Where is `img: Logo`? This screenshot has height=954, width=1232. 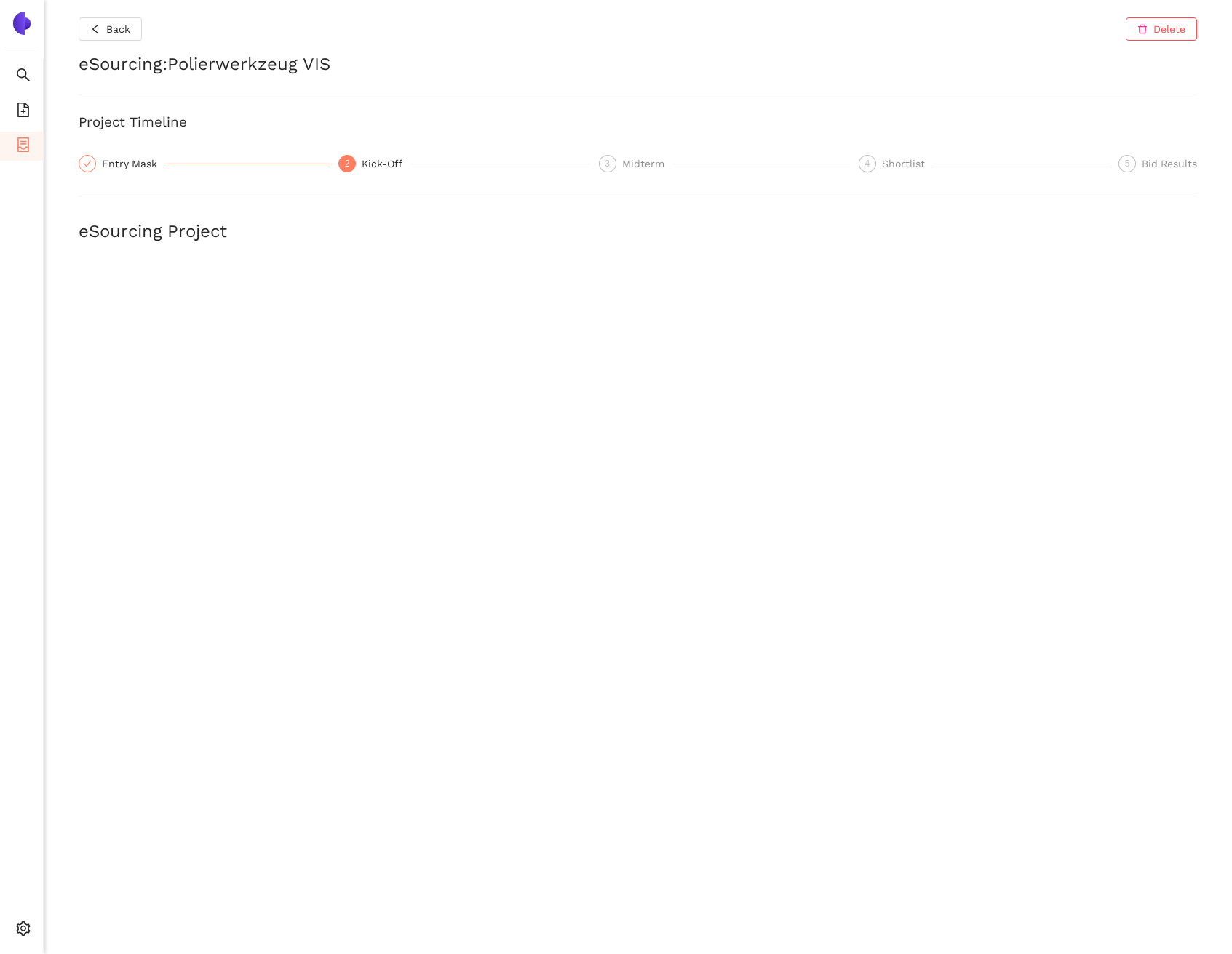
img: Logo is located at coordinates (22, 24).